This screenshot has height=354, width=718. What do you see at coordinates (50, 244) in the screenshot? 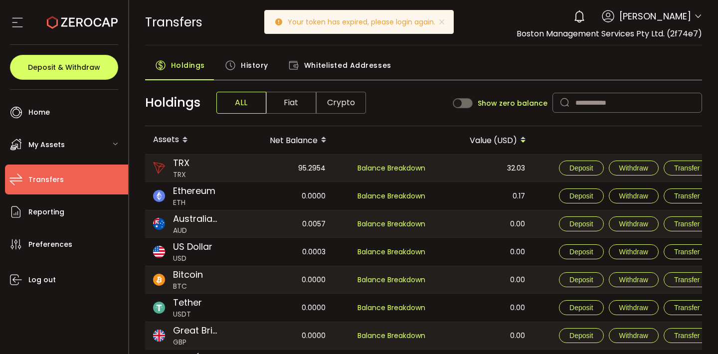
I see `span: Preferences` at bounding box center [50, 244].